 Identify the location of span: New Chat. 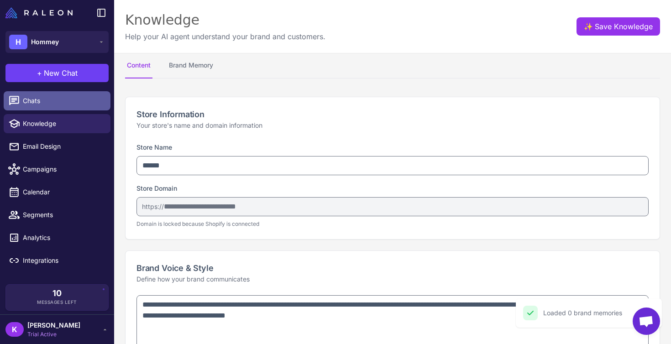
(61, 73).